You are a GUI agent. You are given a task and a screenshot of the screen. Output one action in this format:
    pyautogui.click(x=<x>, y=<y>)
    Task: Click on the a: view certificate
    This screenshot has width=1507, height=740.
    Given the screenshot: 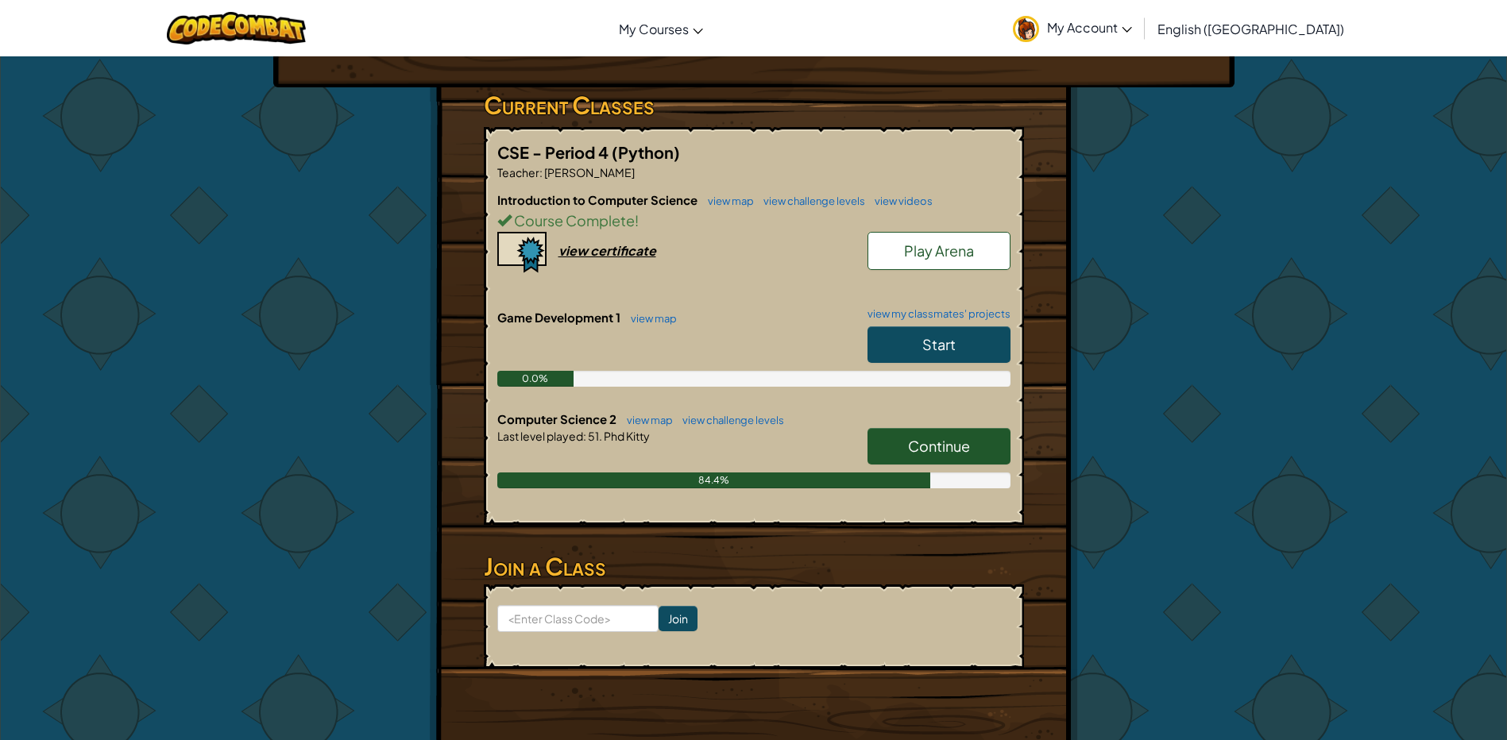 What is the action you would take?
    pyautogui.click(x=577, y=250)
    